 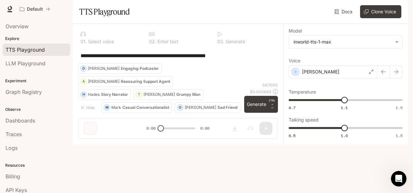 What do you see at coordinates (295, 31) in the screenshot?
I see `p: Model` at bounding box center [295, 31].